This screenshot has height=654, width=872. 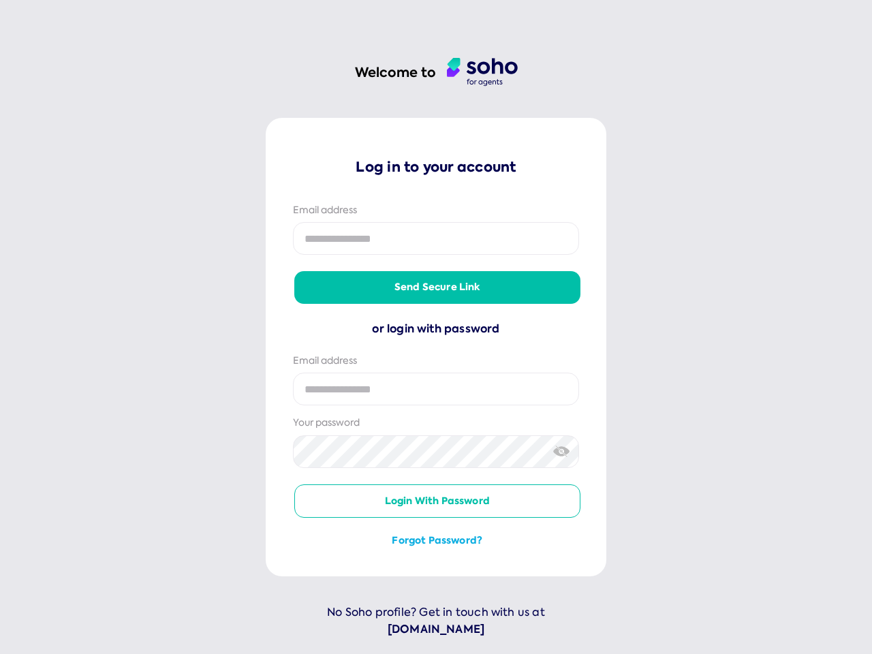 What do you see at coordinates (437, 541) in the screenshot?
I see `button: Forgot password?` at bounding box center [437, 541].